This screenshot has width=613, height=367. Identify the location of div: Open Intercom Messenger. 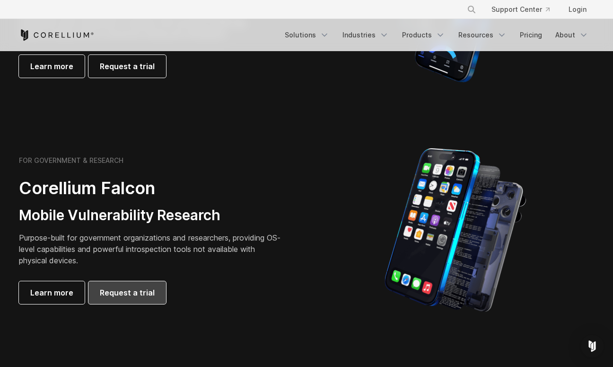
(592, 346).